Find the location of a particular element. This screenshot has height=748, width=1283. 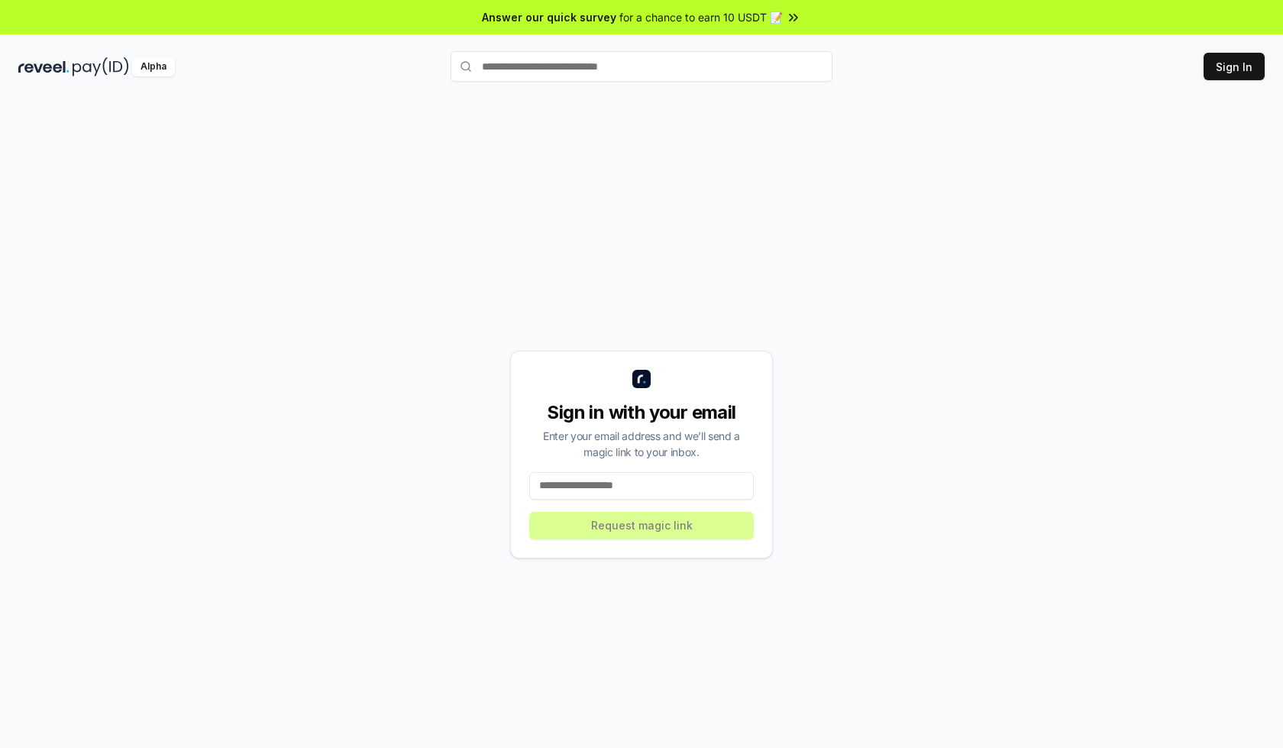

span: for a chance to earn 10 USDT 📝 is located at coordinates (701, 17).